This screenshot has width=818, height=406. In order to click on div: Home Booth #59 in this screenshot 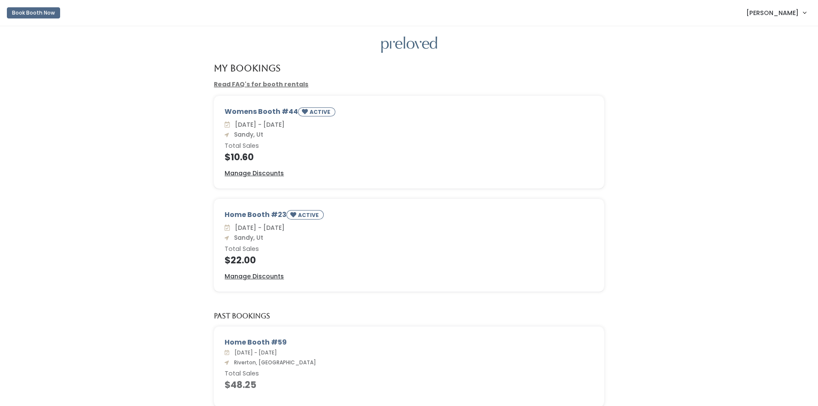, I will do `click(409, 342)`.